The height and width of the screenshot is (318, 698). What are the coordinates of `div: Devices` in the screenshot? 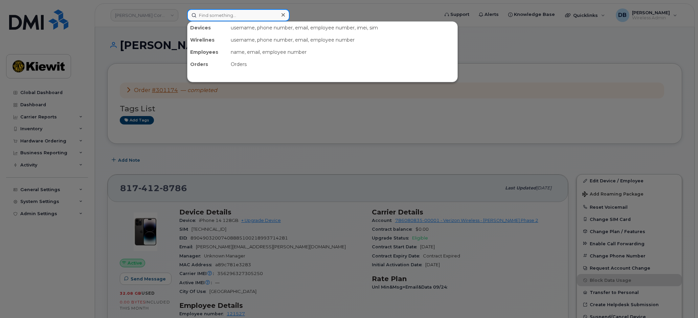 It's located at (208, 28).